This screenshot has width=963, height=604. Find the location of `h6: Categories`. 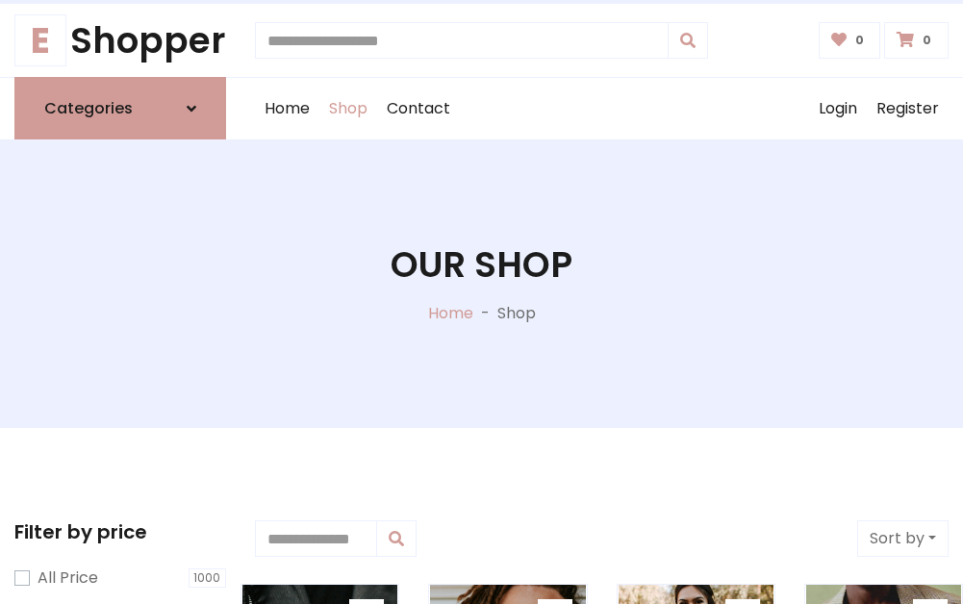

h6: Categories is located at coordinates (89, 108).